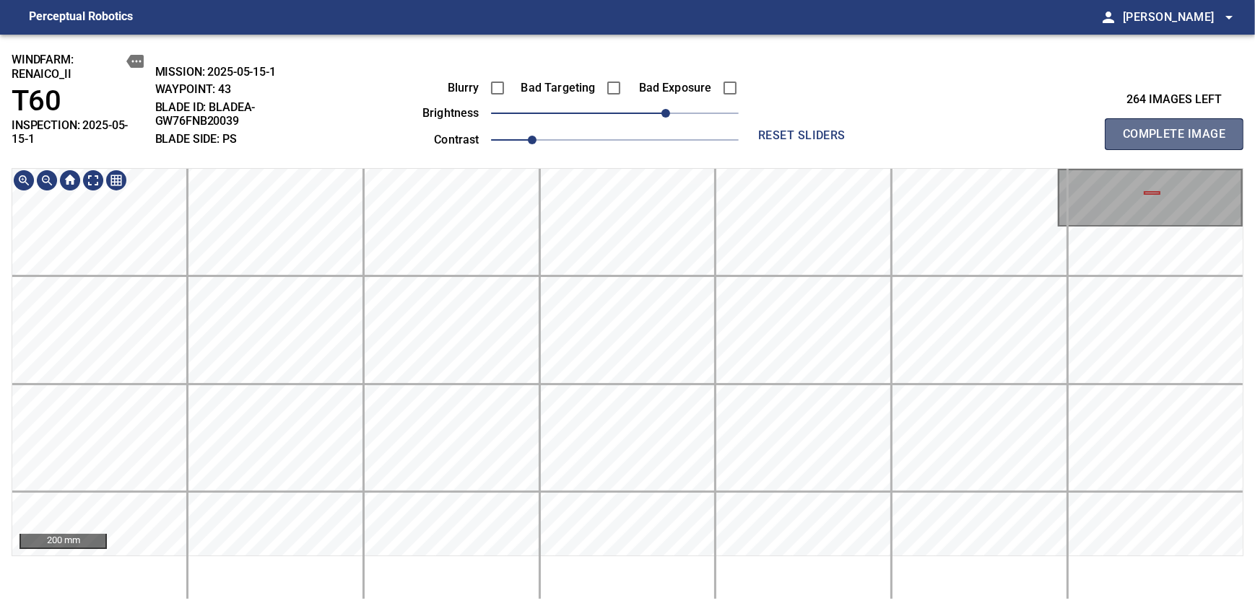 The height and width of the screenshot is (611, 1255). What do you see at coordinates (77, 101) in the screenshot?
I see `h1: T60` at bounding box center [77, 101].